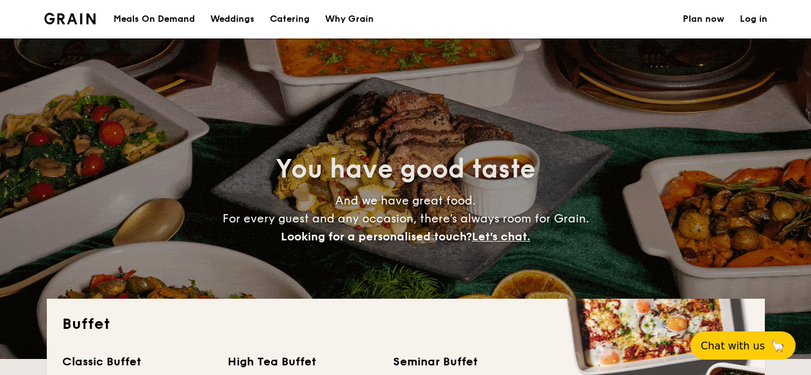 This screenshot has height=375, width=811. What do you see at coordinates (376, 237) in the screenshot?
I see `span: Looking for a personalised touch?` at bounding box center [376, 237].